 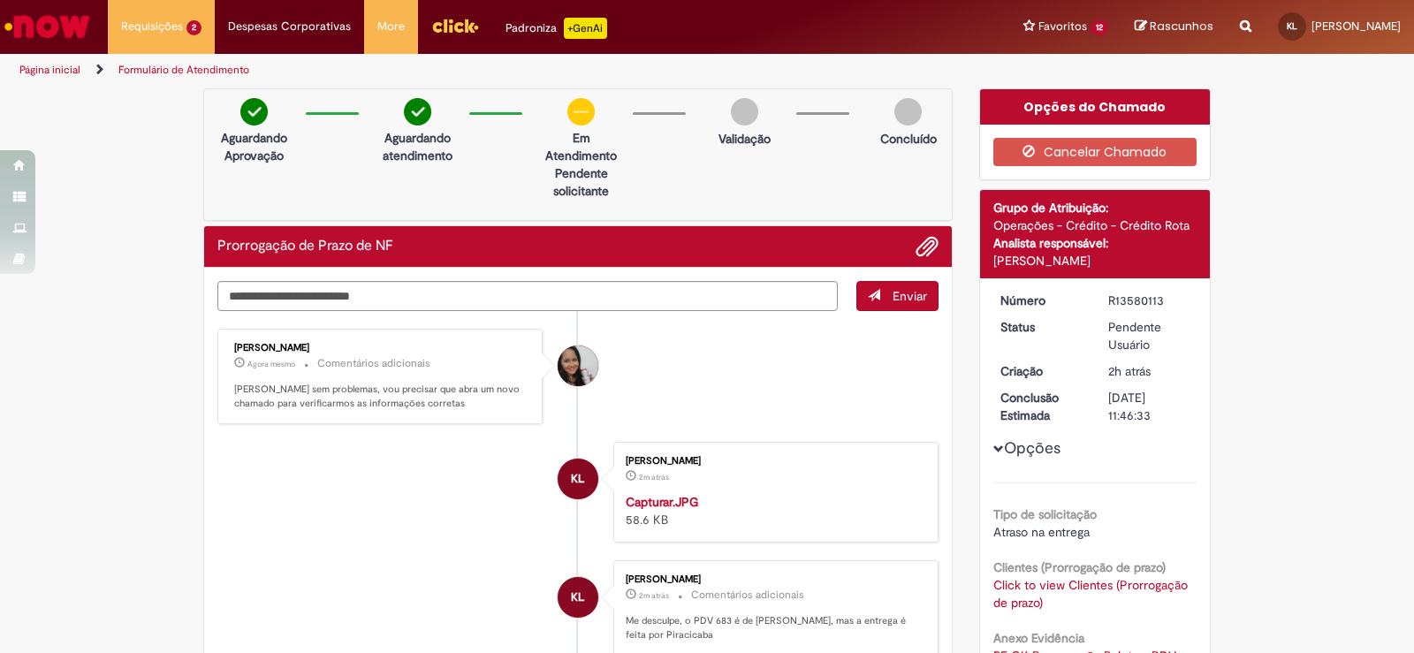 What do you see at coordinates (909, 139) in the screenshot?
I see `p: Concluído` at bounding box center [909, 139].